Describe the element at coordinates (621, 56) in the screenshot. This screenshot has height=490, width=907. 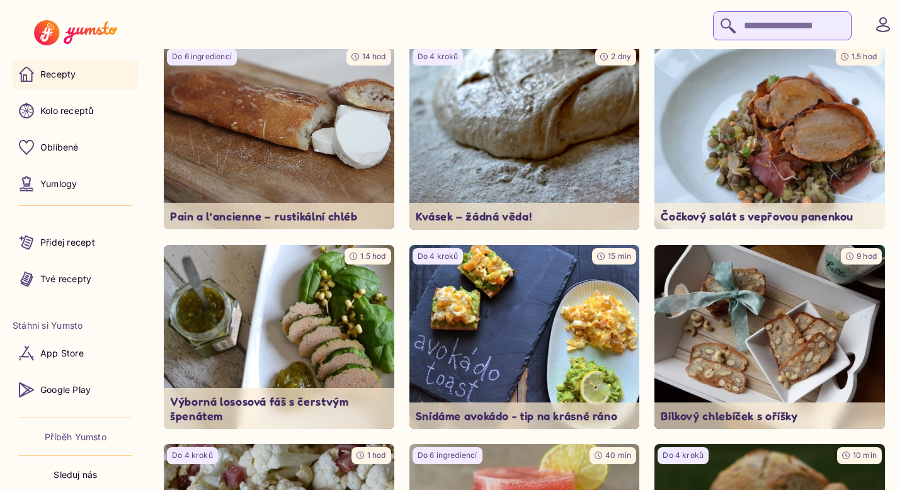
I see `span: 2 dny` at that location.